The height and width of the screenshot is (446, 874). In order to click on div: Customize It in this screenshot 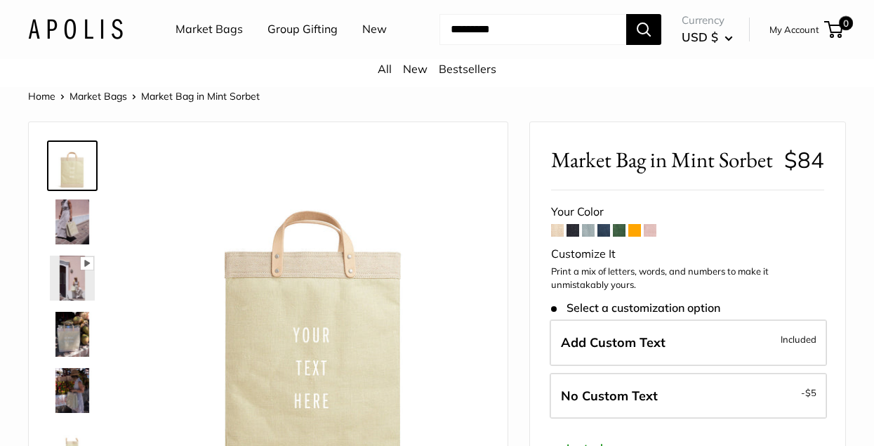, I will do `click(687, 254)`.